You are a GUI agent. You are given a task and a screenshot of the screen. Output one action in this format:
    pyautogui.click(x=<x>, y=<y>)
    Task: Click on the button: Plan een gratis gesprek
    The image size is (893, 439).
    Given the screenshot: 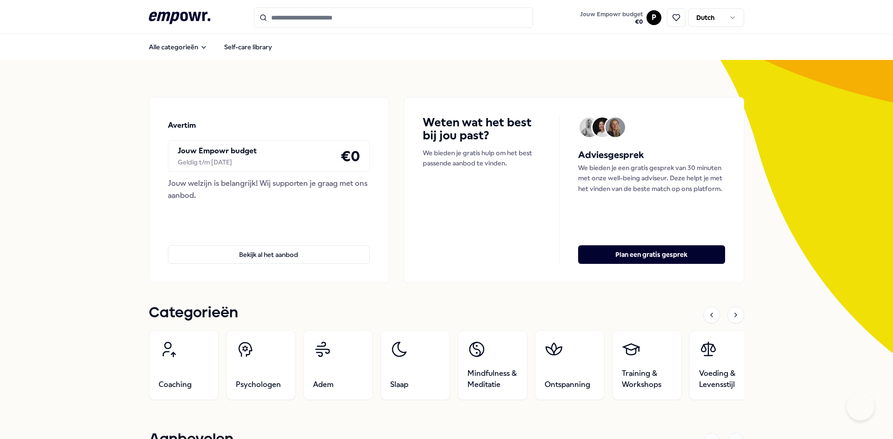 What is the action you would take?
    pyautogui.click(x=651, y=255)
    